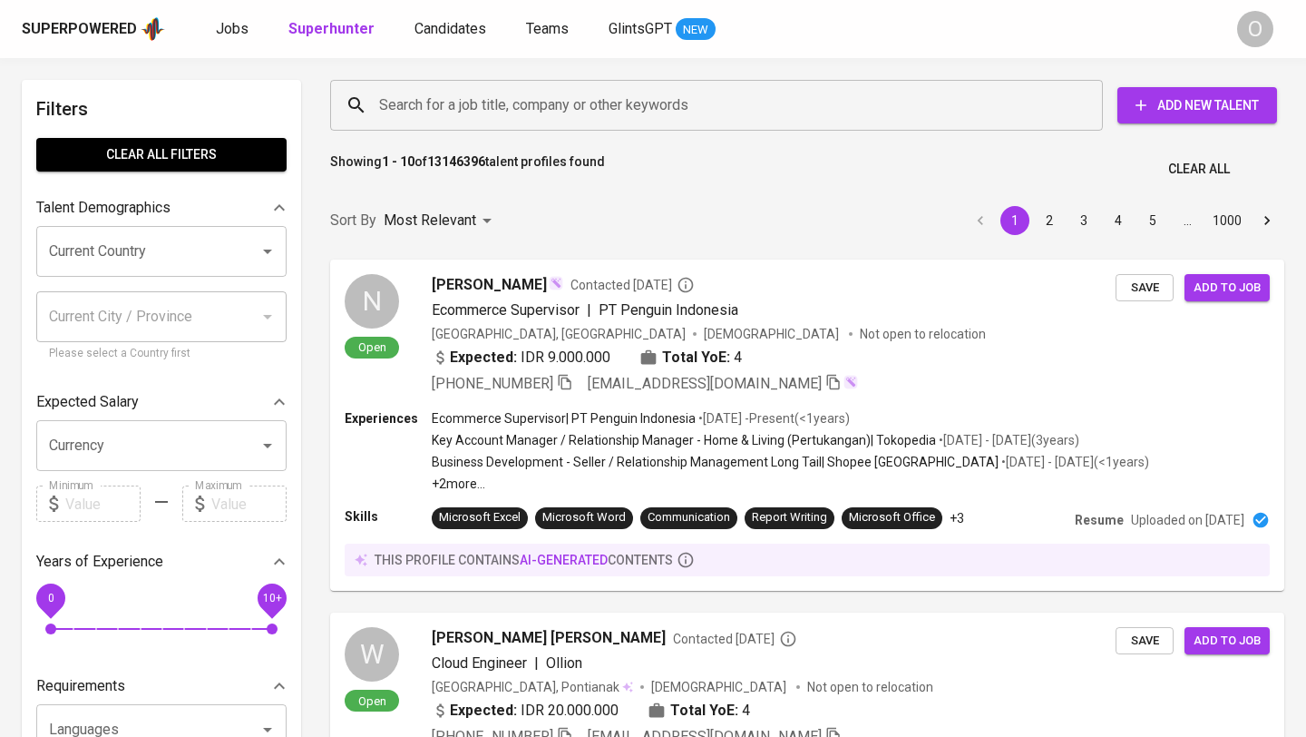 The width and height of the screenshot is (1306, 737). Describe the element at coordinates (161, 154) in the screenshot. I see `button: Clear All filters` at that location.